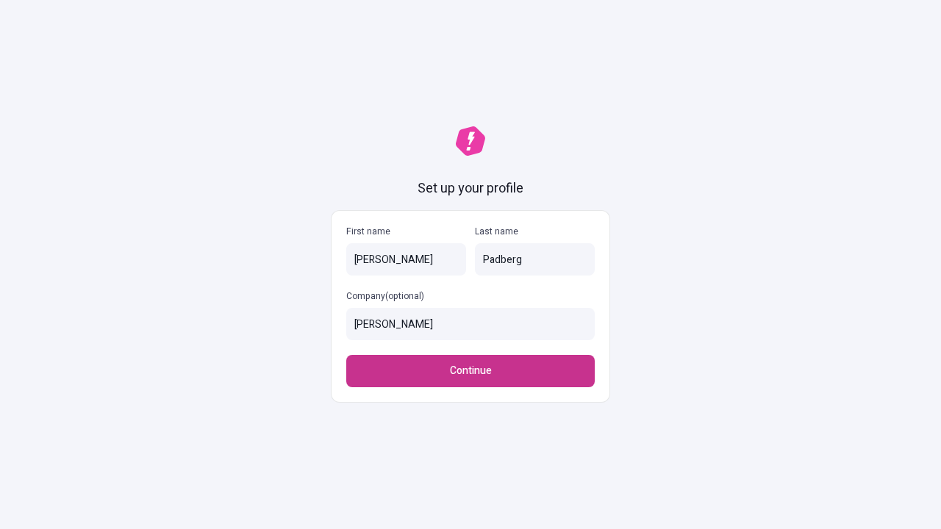 The image size is (941, 529). Describe the element at coordinates (404, 296) in the screenshot. I see `span: (optional)` at that location.